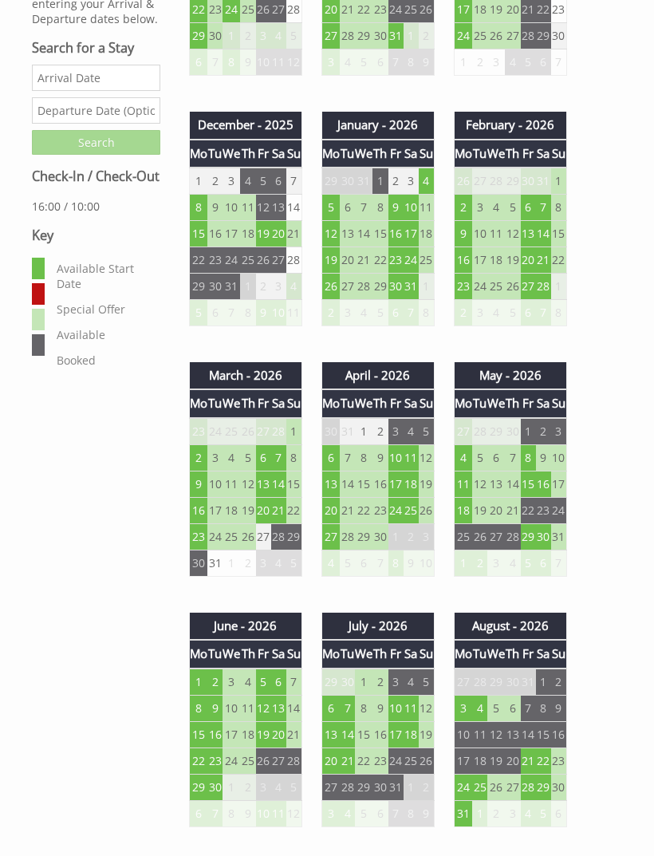 Image resolution: width=654 pixels, height=856 pixels. What do you see at coordinates (105, 360) in the screenshot?
I see `dd: Booked` at bounding box center [105, 360].